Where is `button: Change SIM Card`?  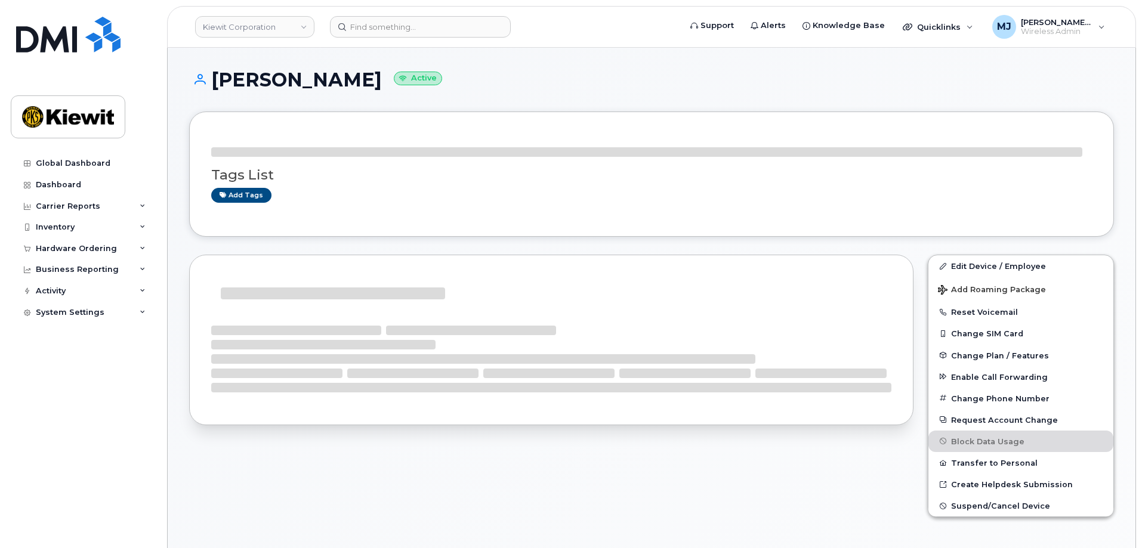 button: Change SIM Card is located at coordinates (1020, 333).